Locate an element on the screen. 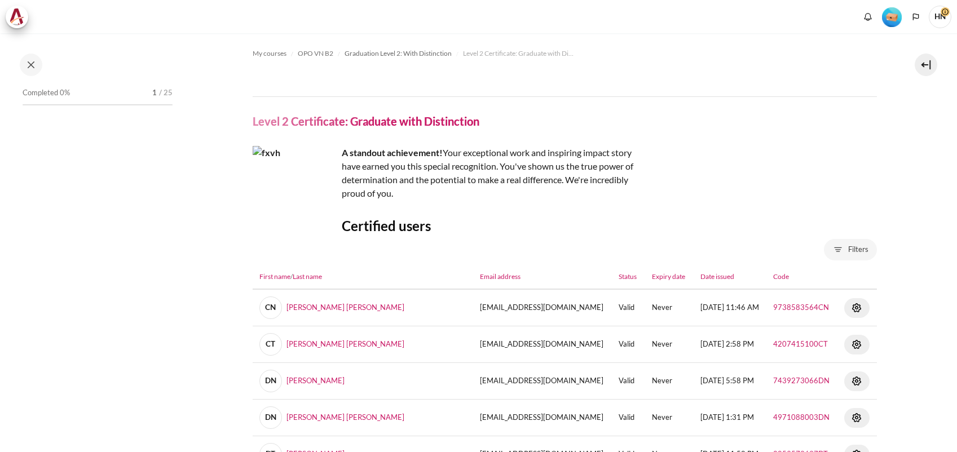 This screenshot has width=957, height=452. a: Status is located at coordinates (627, 276).